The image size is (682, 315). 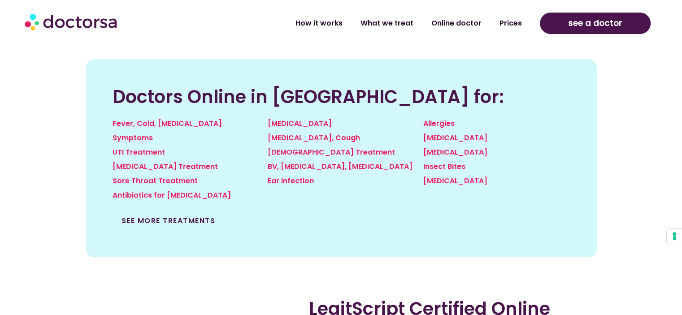 I want to click on a: Sore Throat Treatment, so click(x=155, y=181).